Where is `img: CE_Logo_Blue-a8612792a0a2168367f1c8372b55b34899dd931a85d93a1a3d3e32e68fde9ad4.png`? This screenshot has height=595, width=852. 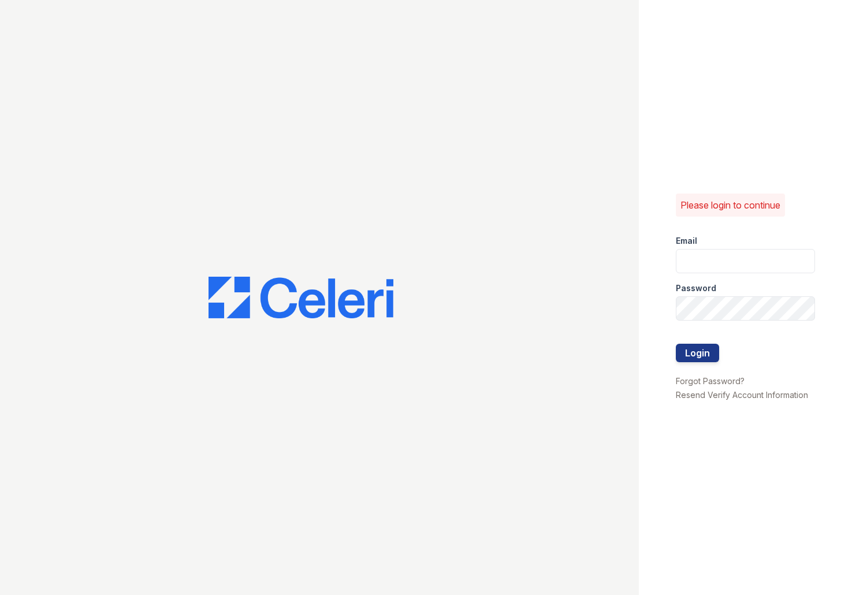
img: CE_Logo_Blue-a8612792a0a2168367f1c8372b55b34899dd931a85d93a1a3d3e32e68fde9ad4.png is located at coordinates (301, 297).